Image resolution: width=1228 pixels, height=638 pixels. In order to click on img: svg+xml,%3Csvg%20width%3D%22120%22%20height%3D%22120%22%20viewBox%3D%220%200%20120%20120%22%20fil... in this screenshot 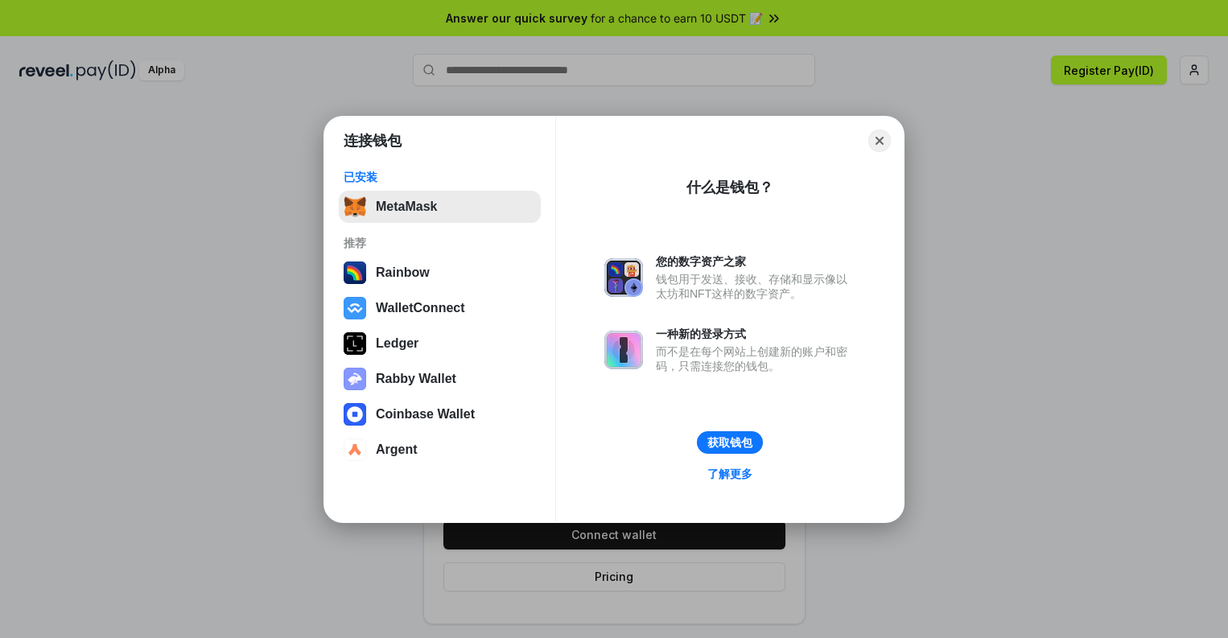, I will do `click(355, 273)`.